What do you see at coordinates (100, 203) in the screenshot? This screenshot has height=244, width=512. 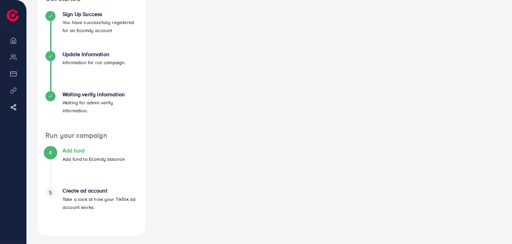 I see `p: Take a look at how your TikTok ad account works.` at bounding box center [100, 203].